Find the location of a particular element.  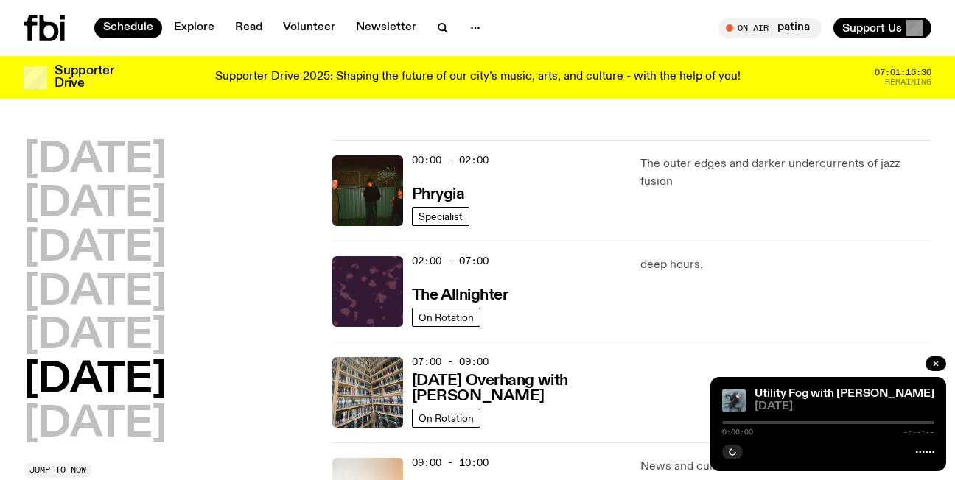

span: 09:00 - 10:00 is located at coordinates (450, 463).